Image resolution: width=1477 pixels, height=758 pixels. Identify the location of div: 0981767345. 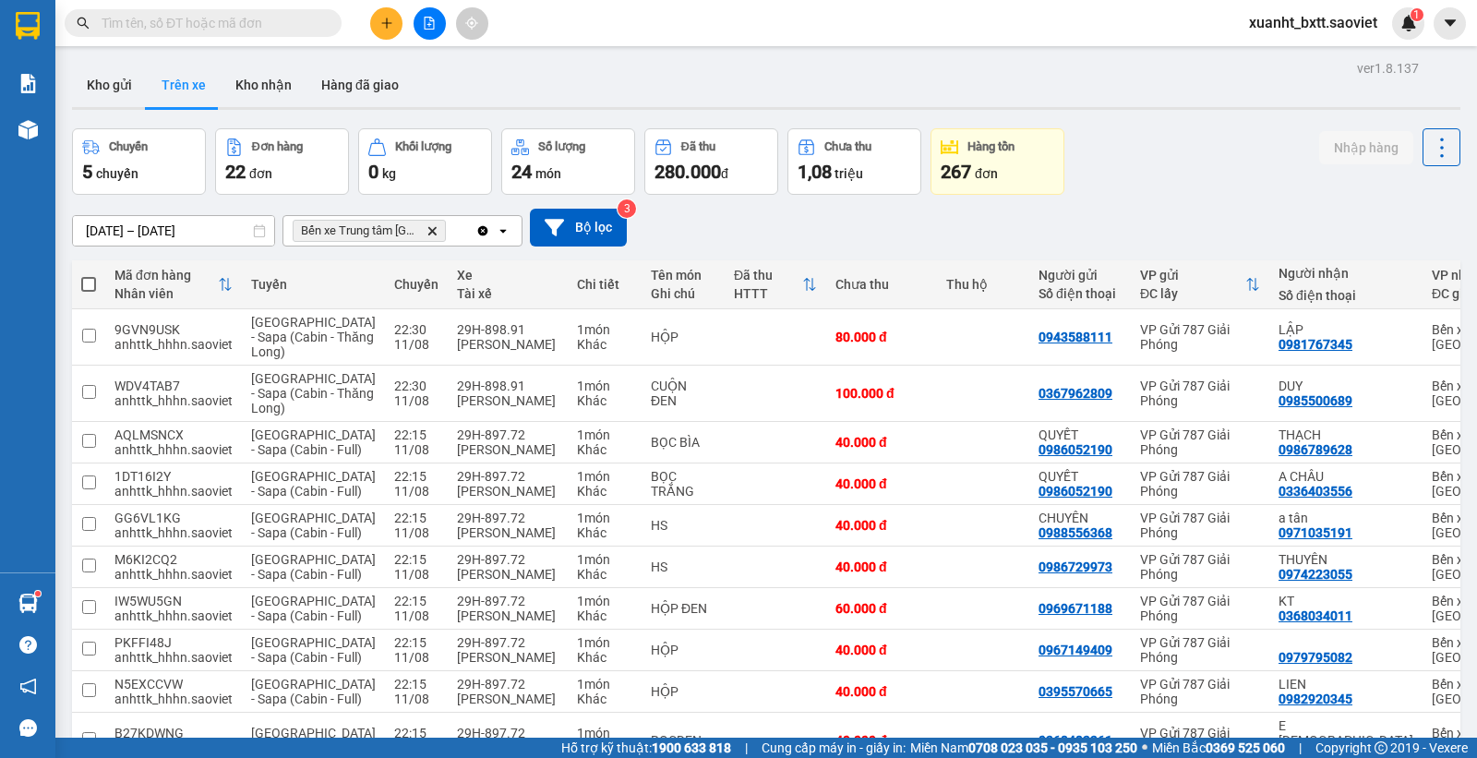
(1316, 344).